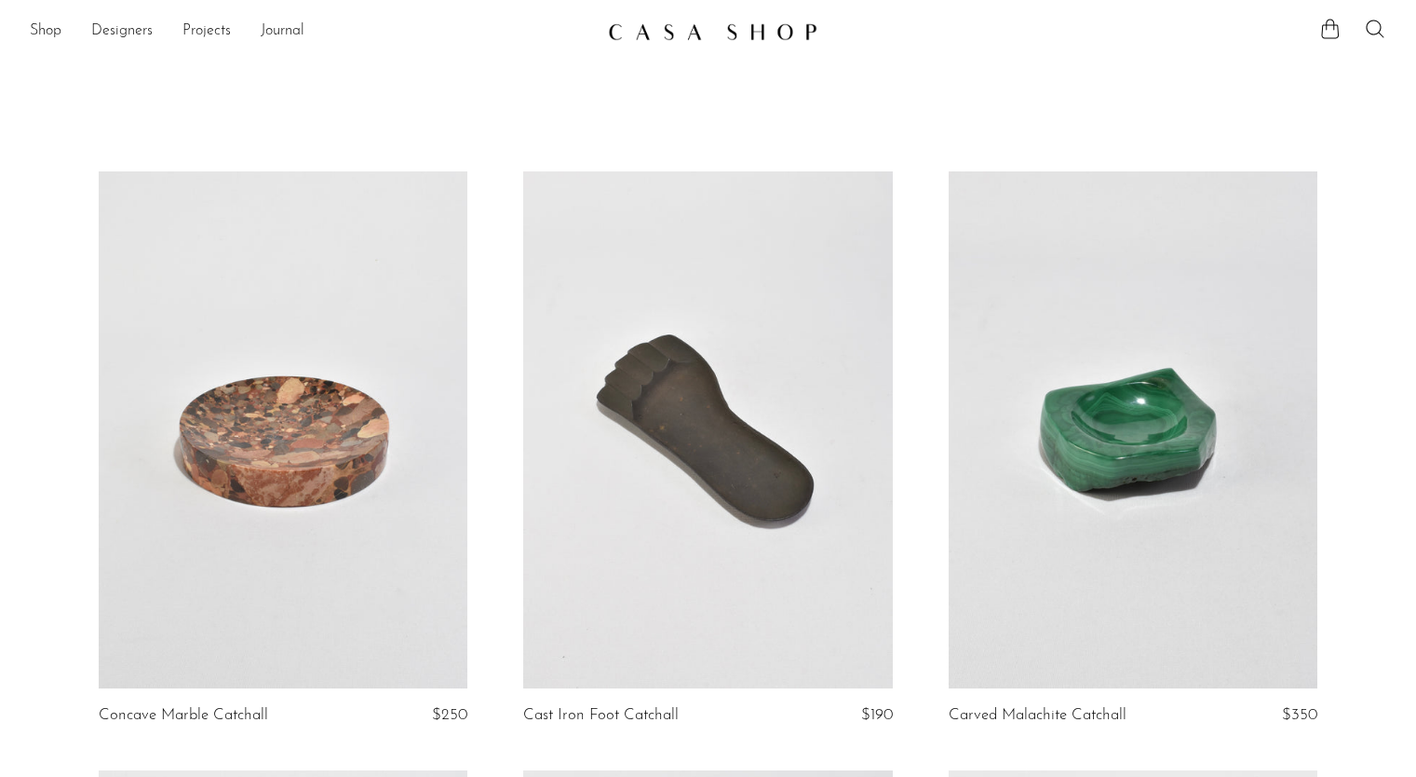 The image size is (1416, 777). What do you see at coordinates (311, 32) in the screenshot?
I see `nav: Desktop navigation` at bounding box center [311, 32].